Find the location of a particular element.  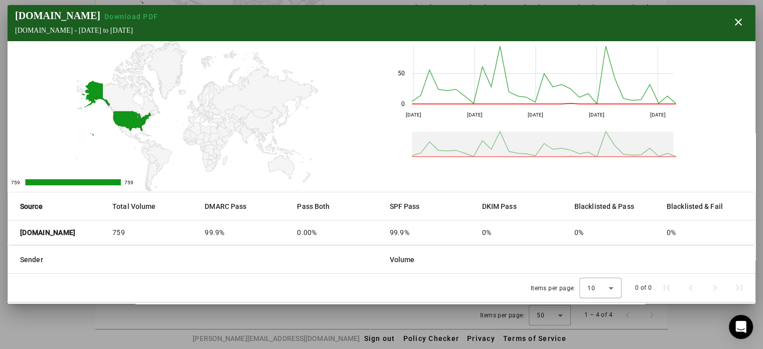

span: 10 is located at coordinates (591, 288).